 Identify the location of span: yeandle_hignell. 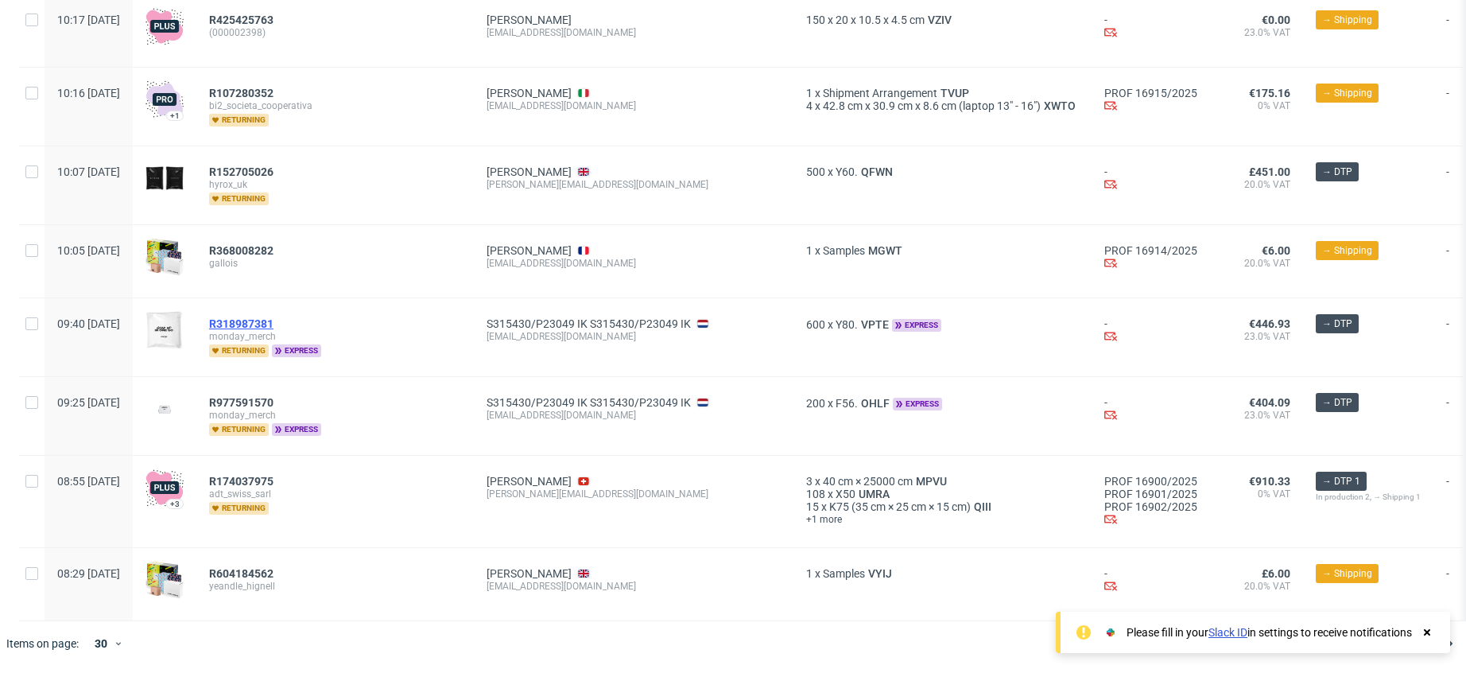
(335, 586).